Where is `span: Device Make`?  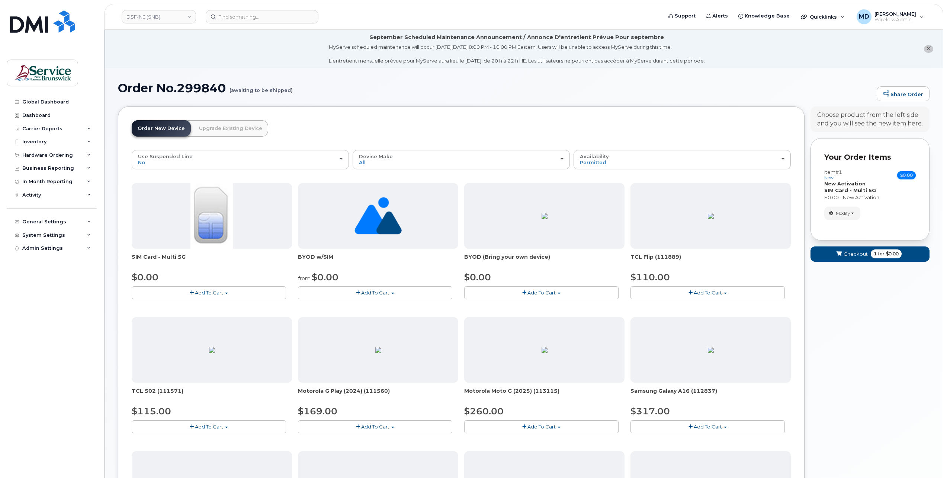 span: Device Make is located at coordinates (376, 156).